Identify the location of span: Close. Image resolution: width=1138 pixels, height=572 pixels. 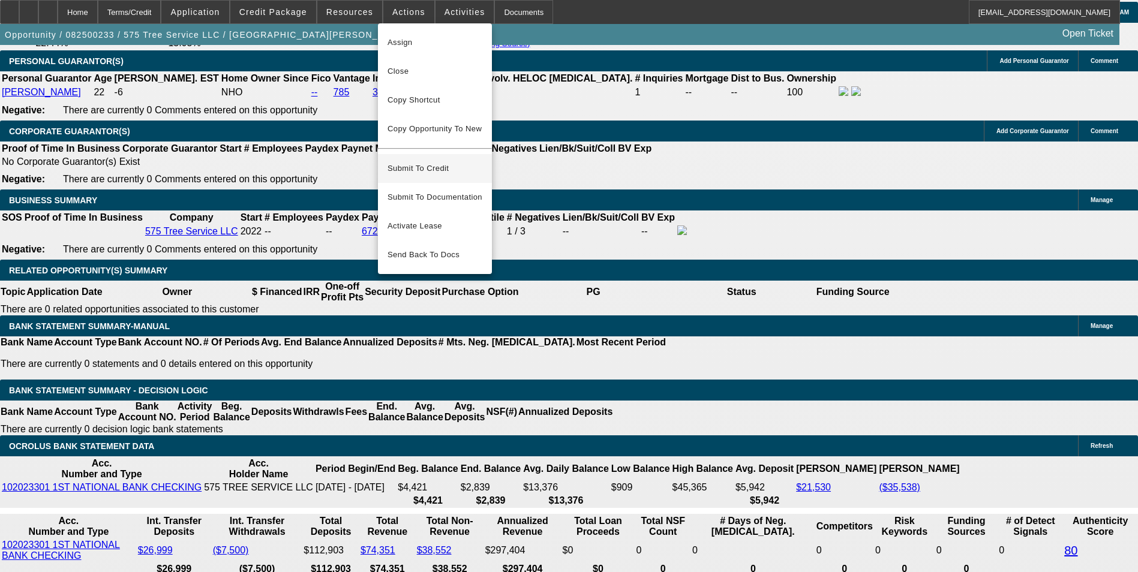
(435, 71).